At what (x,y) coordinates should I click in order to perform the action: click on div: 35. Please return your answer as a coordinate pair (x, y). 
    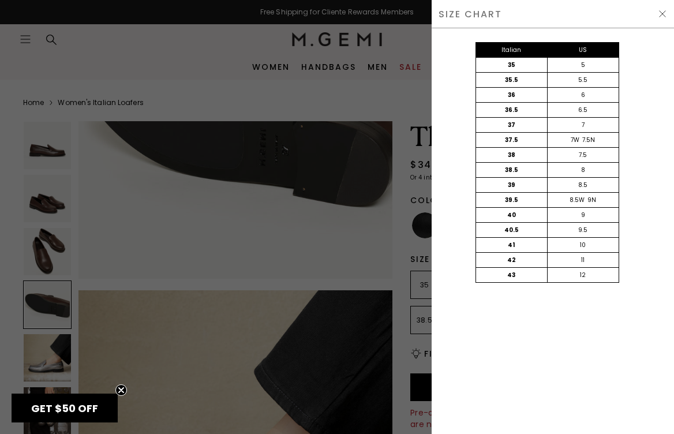
    Looking at the image, I should click on (512, 65).